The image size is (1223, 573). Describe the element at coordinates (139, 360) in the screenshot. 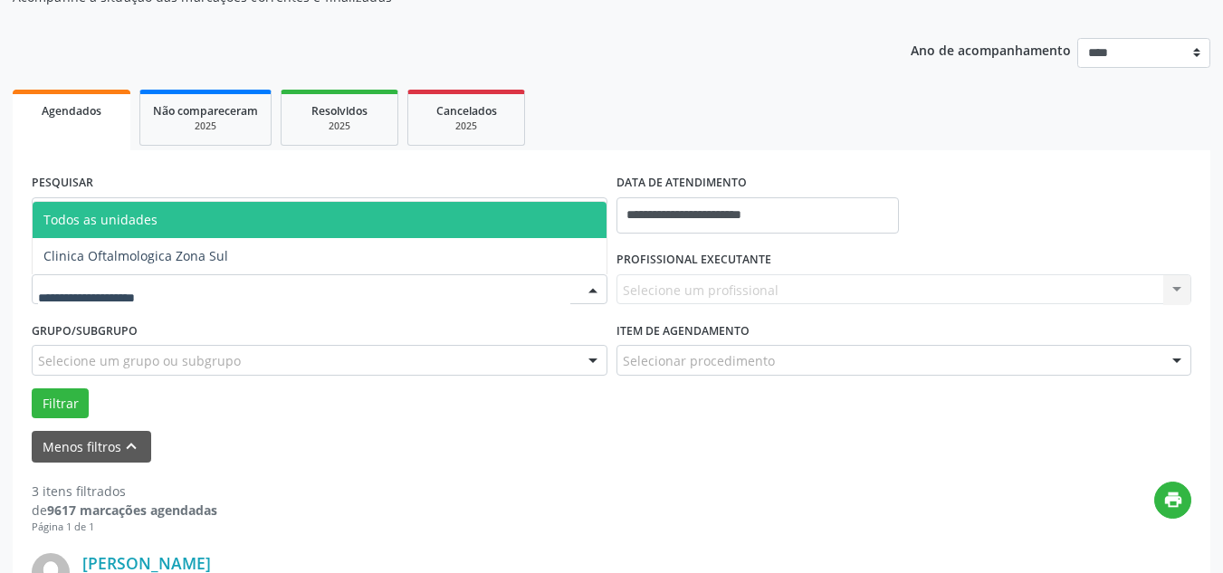

I see `span: Selecione um grupo ou subgrupo` at that location.